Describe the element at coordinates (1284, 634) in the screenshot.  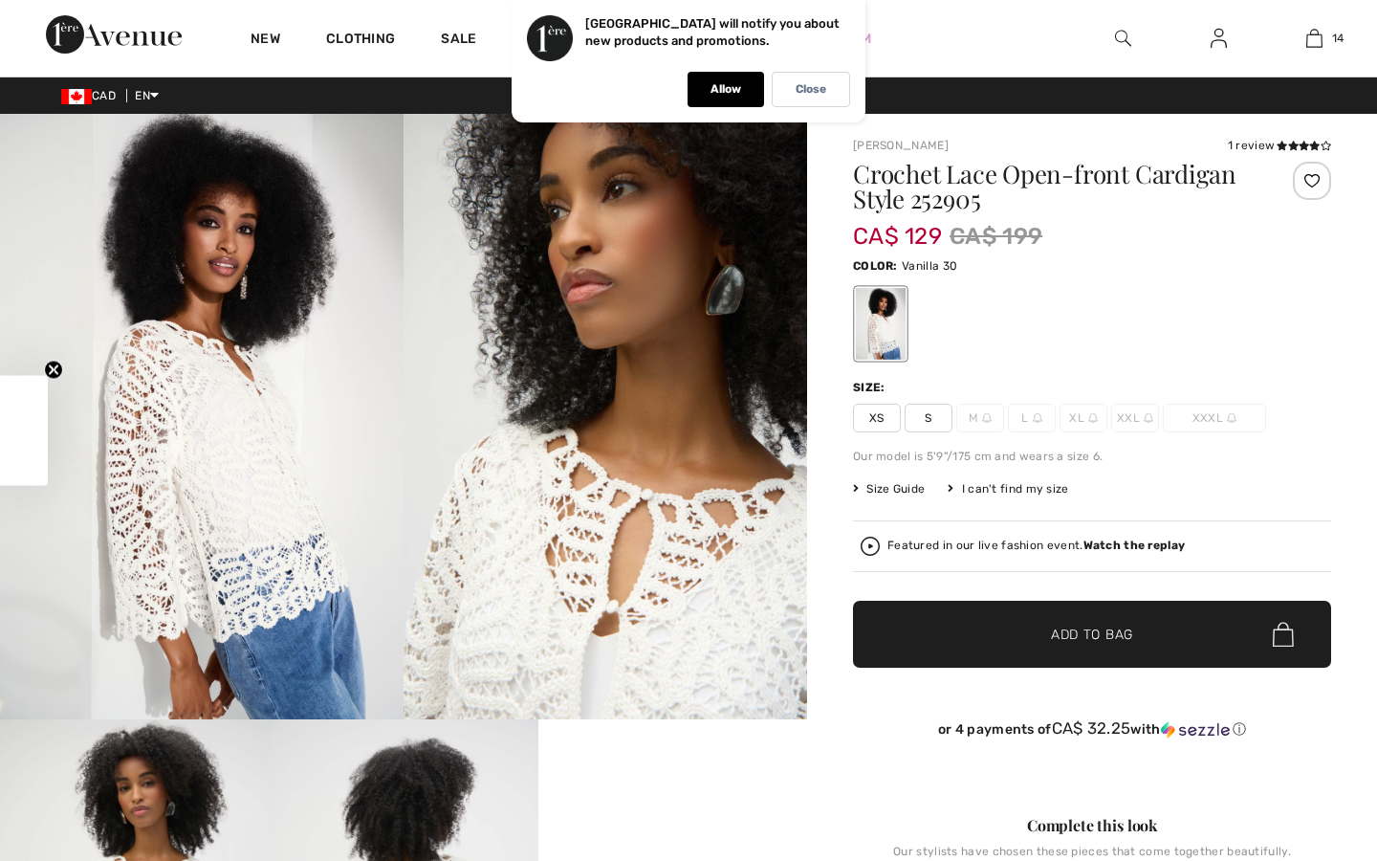
I see `img: Bag.svg` at that location.